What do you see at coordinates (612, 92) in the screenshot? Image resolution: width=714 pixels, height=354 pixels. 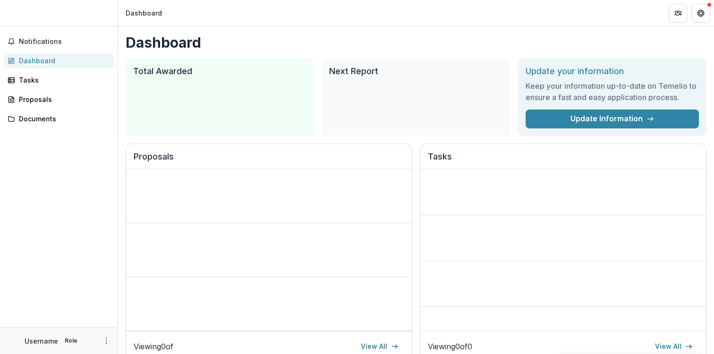 I see `h3: Keep your information up-to-date on Temelio to ensure a fast and easy application process.` at bounding box center [612, 92].